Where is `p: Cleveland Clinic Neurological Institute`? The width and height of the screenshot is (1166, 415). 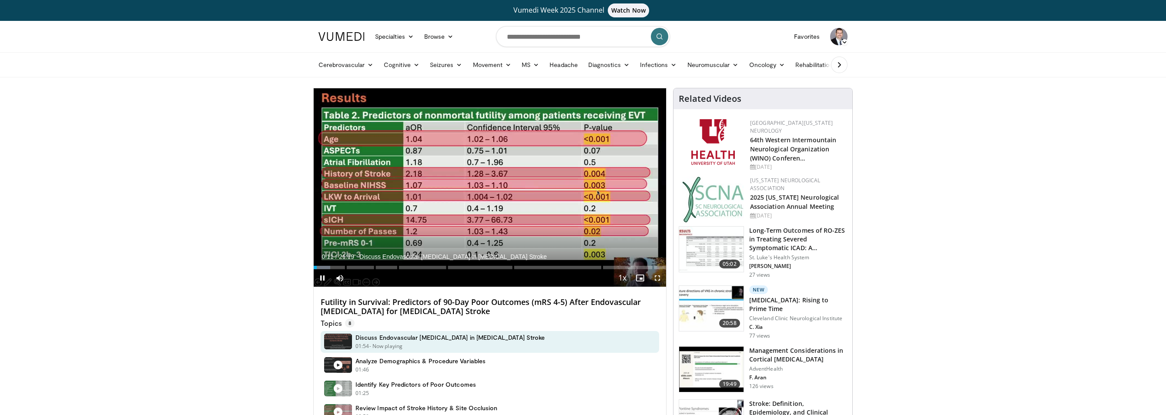 p: Cleveland Clinic Neurological Institute is located at coordinates (798, 318).